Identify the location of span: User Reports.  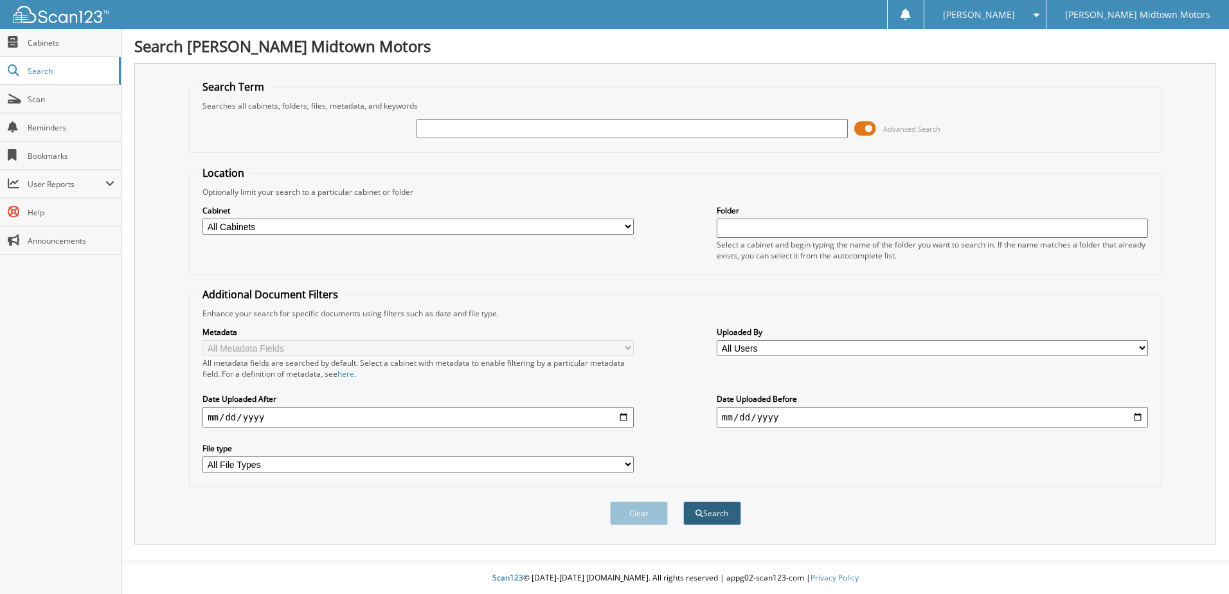
(66, 184).